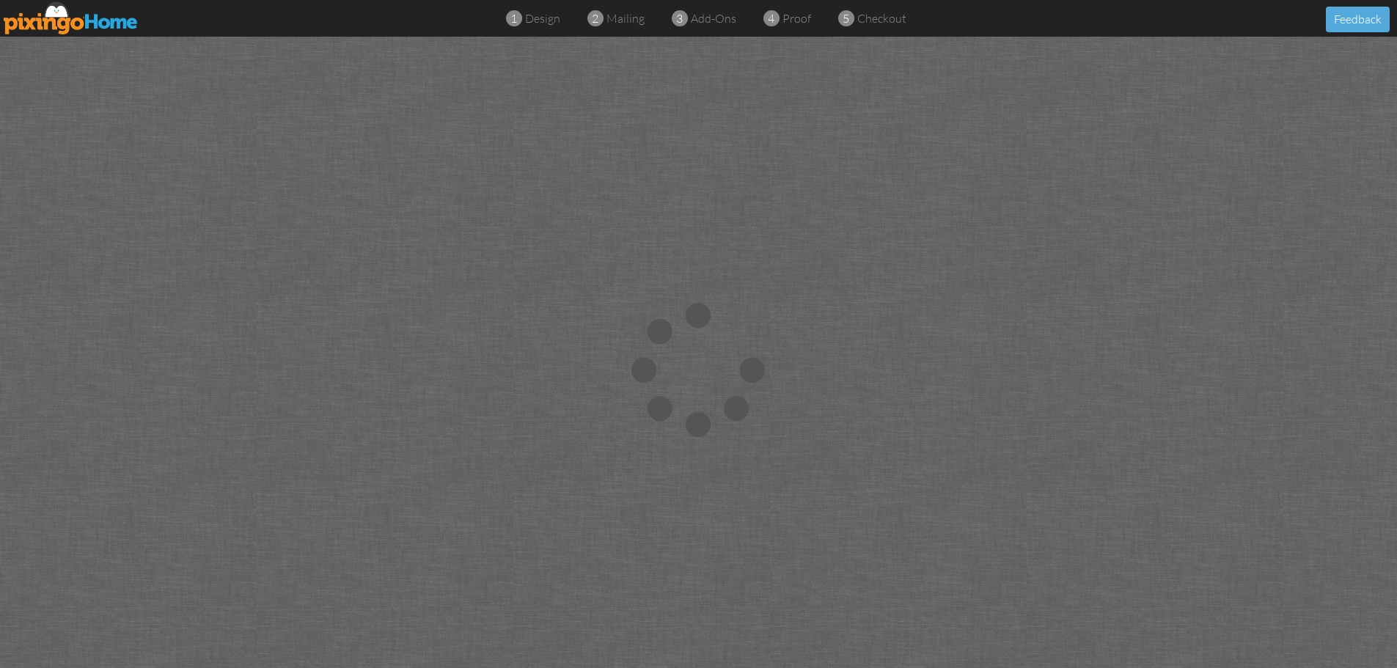 This screenshot has height=668, width=1397. What do you see at coordinates (679, 18) in the screenshot?
I see `span: 3` at bounding box center [679, 18].